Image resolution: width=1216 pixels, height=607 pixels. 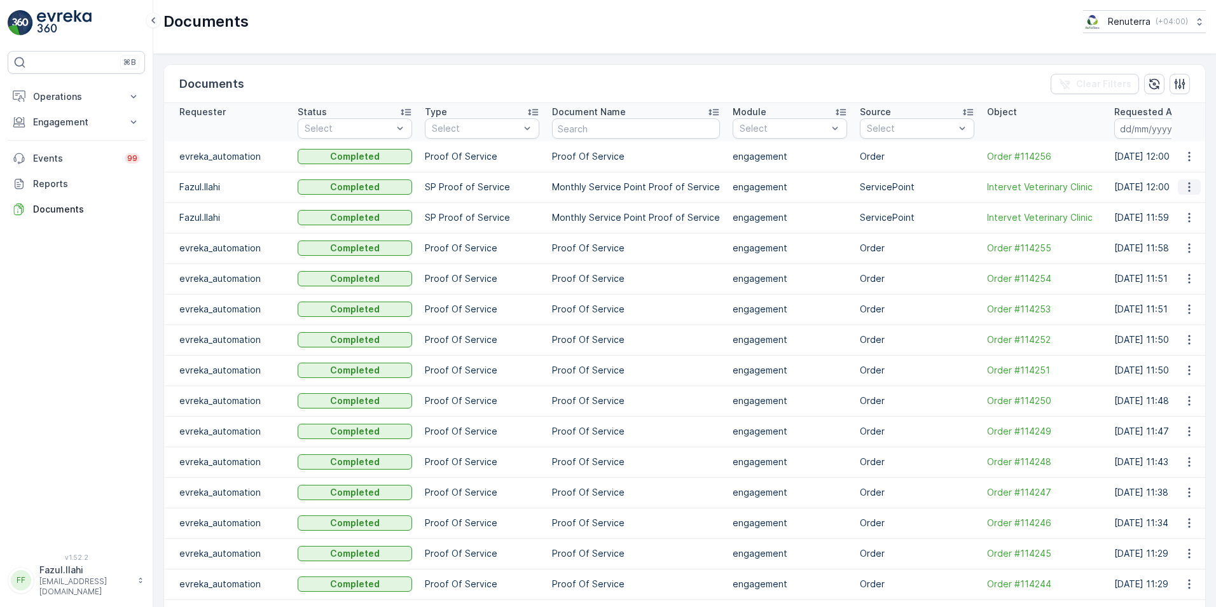 I want to click on a: Events99, so click(x=76, y=158).